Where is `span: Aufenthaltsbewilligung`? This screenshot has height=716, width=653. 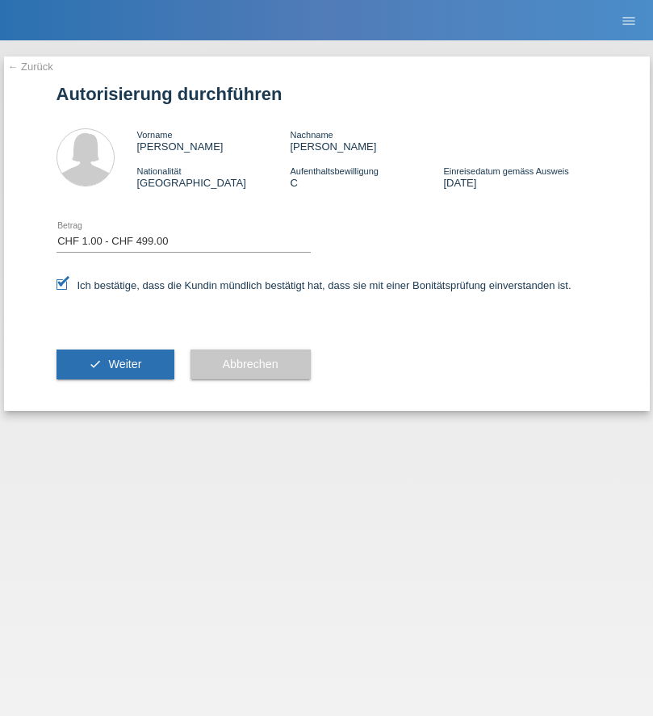 span: Aufenthaltsbewilligung is located at coordinates (333, 171).